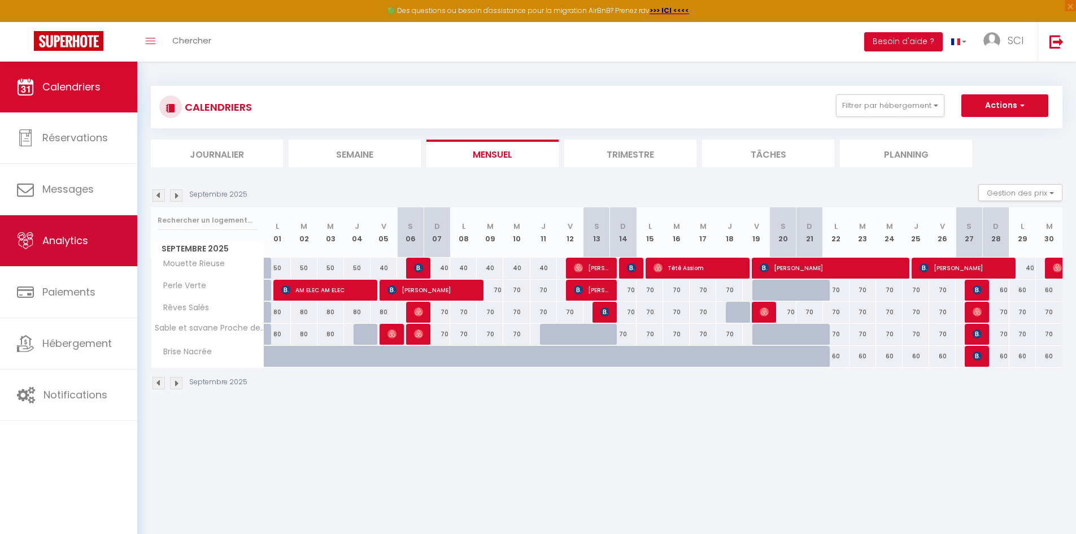  Describe the element at coordinates (570, 226) in the screenshot. I see `abbr: V` at that location.